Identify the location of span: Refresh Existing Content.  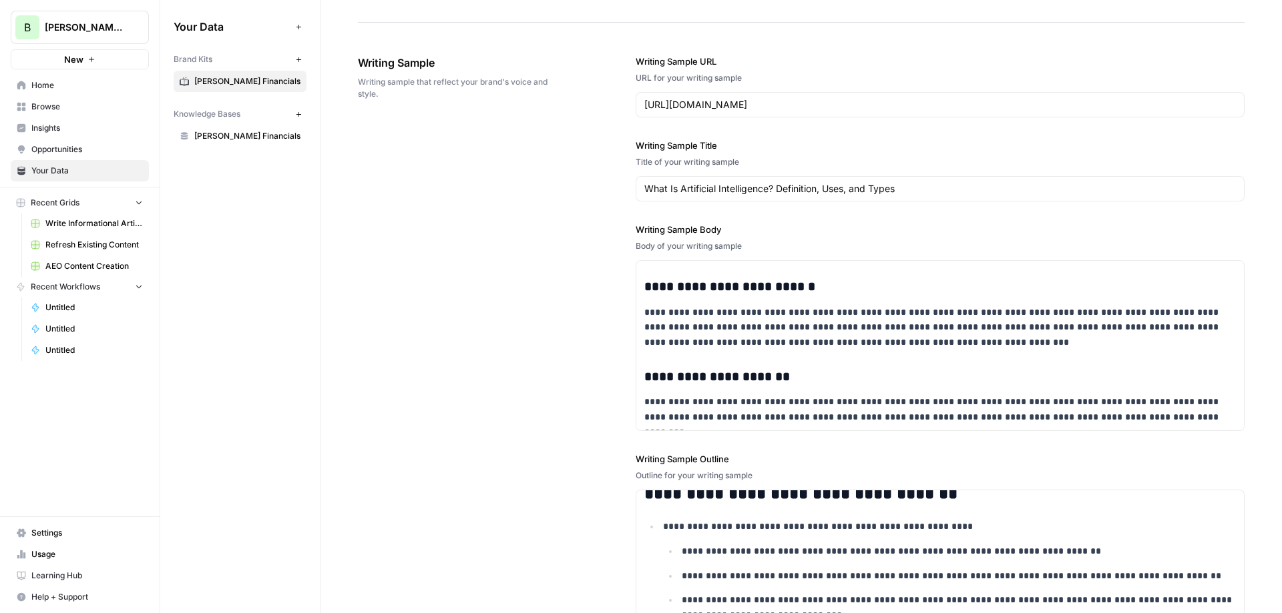
(94, 245).